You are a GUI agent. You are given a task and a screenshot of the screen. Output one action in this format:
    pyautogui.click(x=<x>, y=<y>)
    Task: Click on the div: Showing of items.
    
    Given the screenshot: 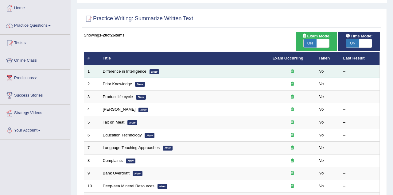 What is the action you would take?
    pyautogui.click(x=232, y=35)
    